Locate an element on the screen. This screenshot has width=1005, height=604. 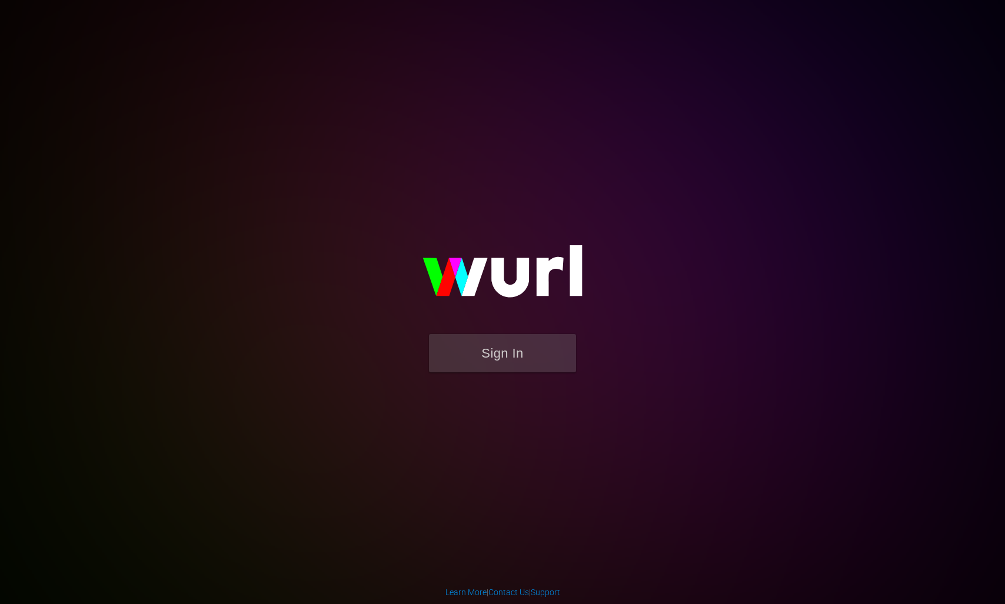
a: Learn More is located at coordinates (466, 592).